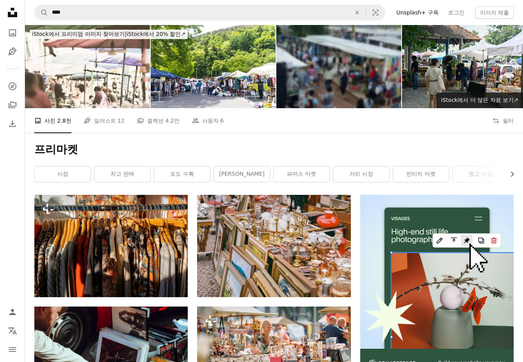 Image resolution: width=523 pixels, height=362 pixels. Describe the element at coordinates (339, 66) in the screenshot. I see `img: 흐림 축제 시장` at that location.